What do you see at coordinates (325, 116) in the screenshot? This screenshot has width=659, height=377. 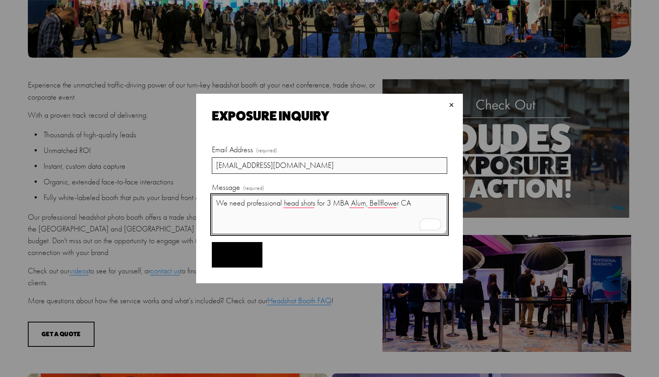 I see `div: Exposure Inquiry` at bounding box center [325, 116].